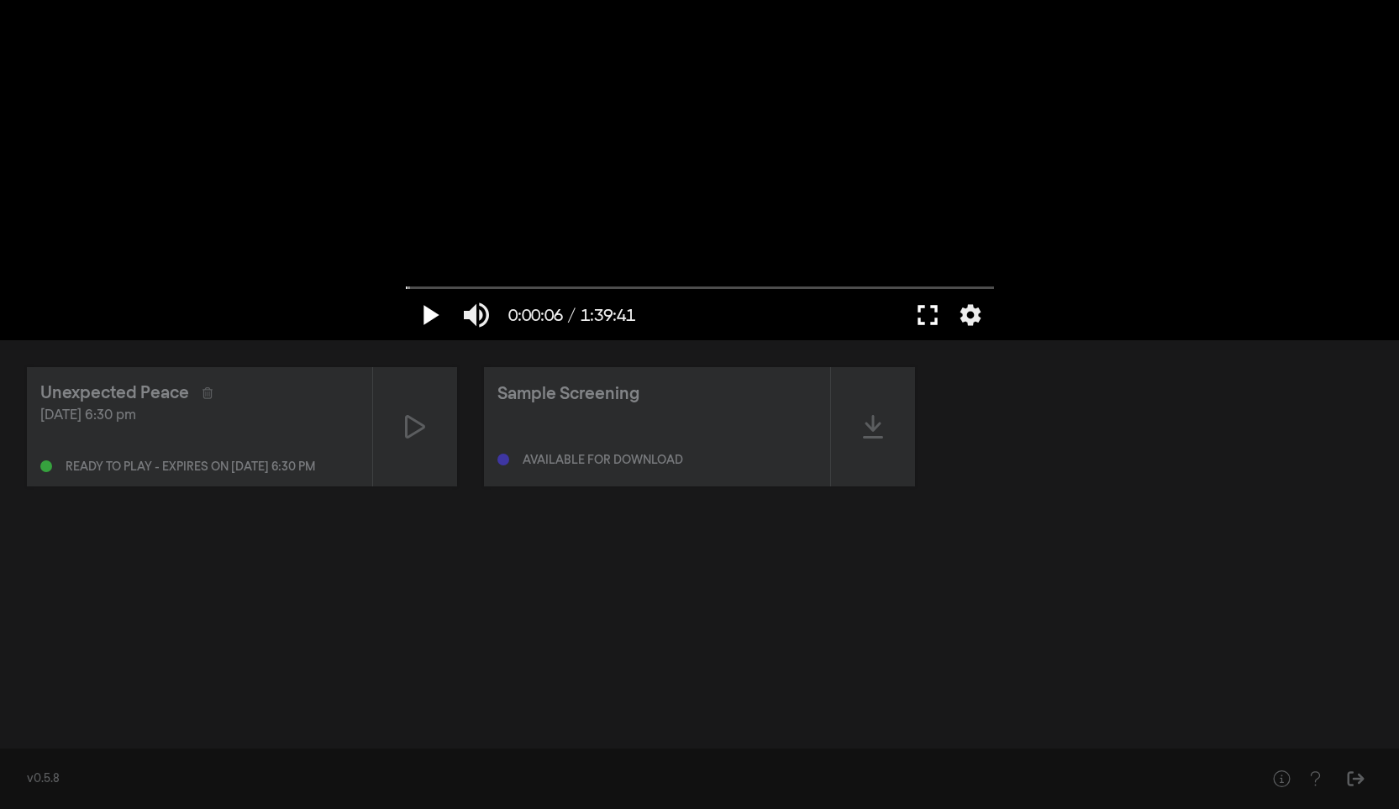 The image size is (1399, 809). I want to click on button: Play, so click(429, 315).